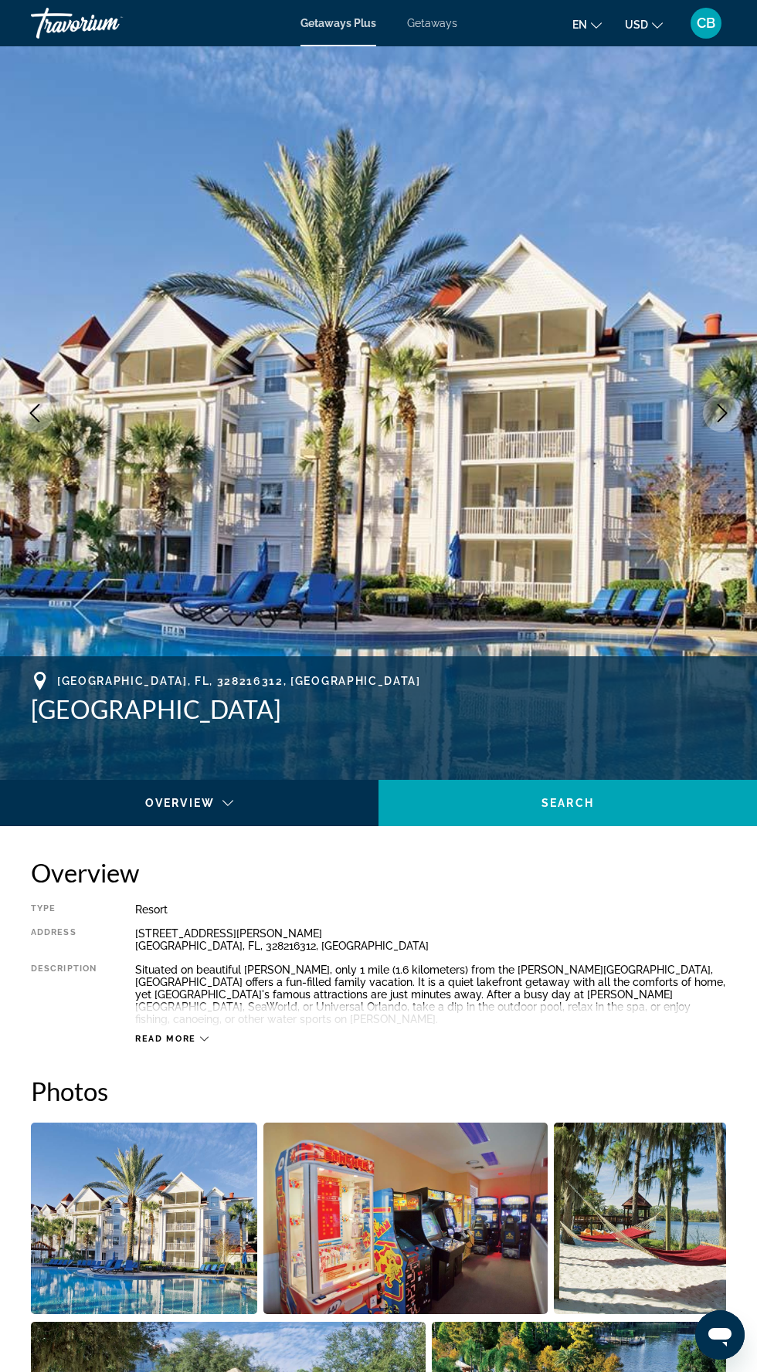 Image resolution: width=757 pixels, height=1372 pixels. I want to click on span: Search, so click(568, 803).